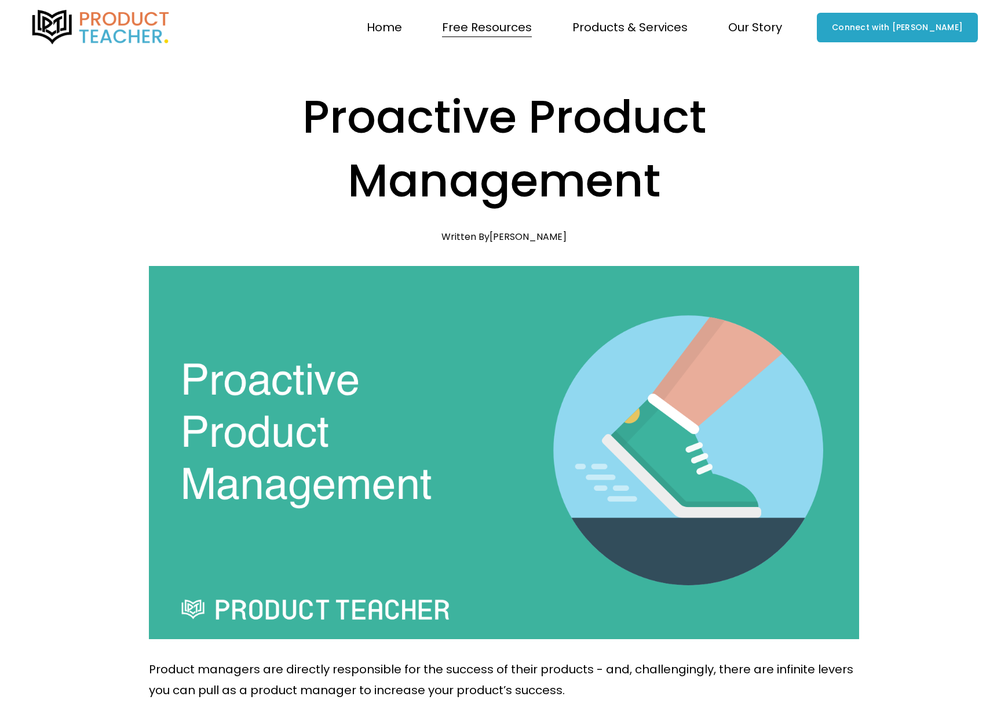 Image resolution: width=1008 pixels, height=711 pixels. I want to click on span: Products & Services, so click(630, 27).